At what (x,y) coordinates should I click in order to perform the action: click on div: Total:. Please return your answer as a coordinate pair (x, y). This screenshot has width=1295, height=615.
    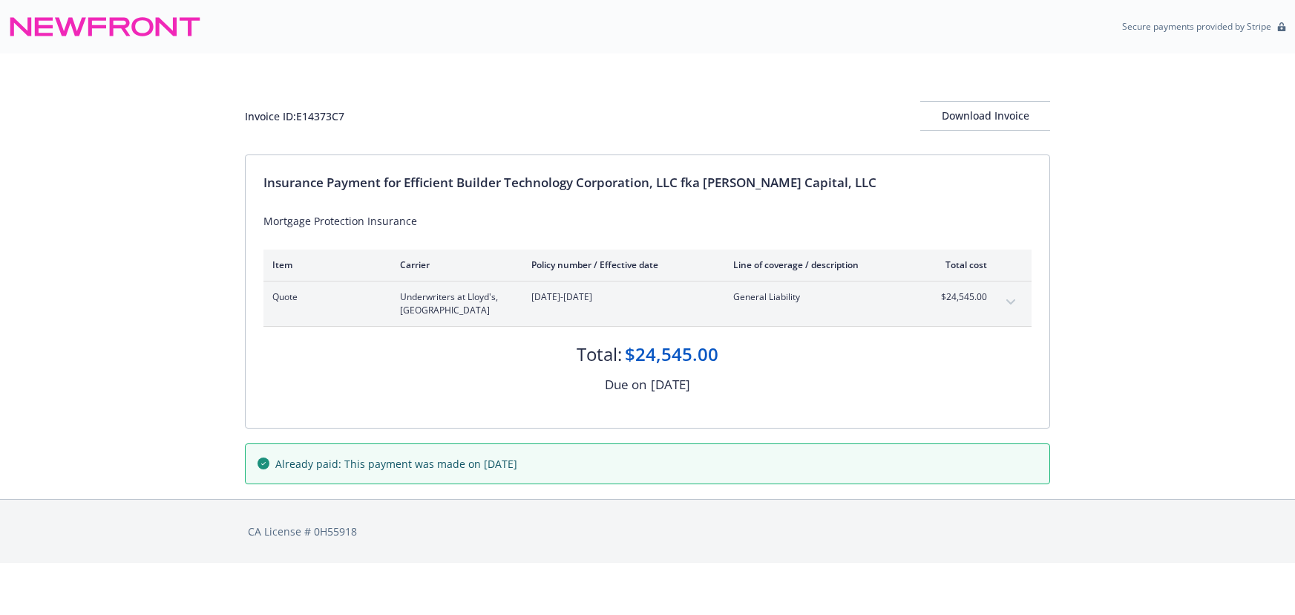
    Looking at the image, I should click on (599, 354).